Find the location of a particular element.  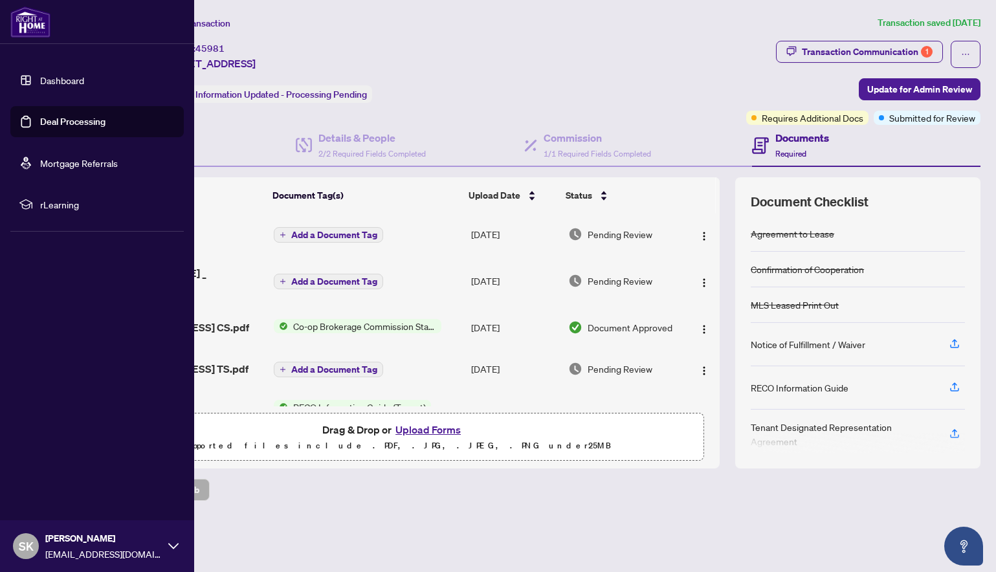

th: Upload Date is located at coordinates (512, 195).